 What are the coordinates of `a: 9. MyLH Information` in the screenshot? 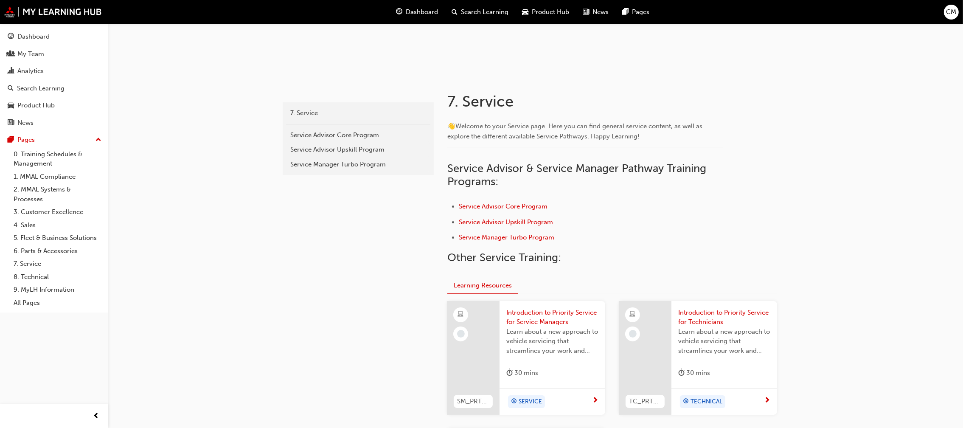 It's located at (57, 290).